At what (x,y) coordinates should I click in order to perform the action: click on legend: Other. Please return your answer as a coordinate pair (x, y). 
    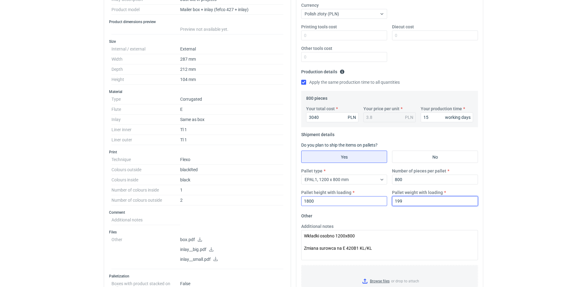
    Looking at the image, I should click on (307, 215).